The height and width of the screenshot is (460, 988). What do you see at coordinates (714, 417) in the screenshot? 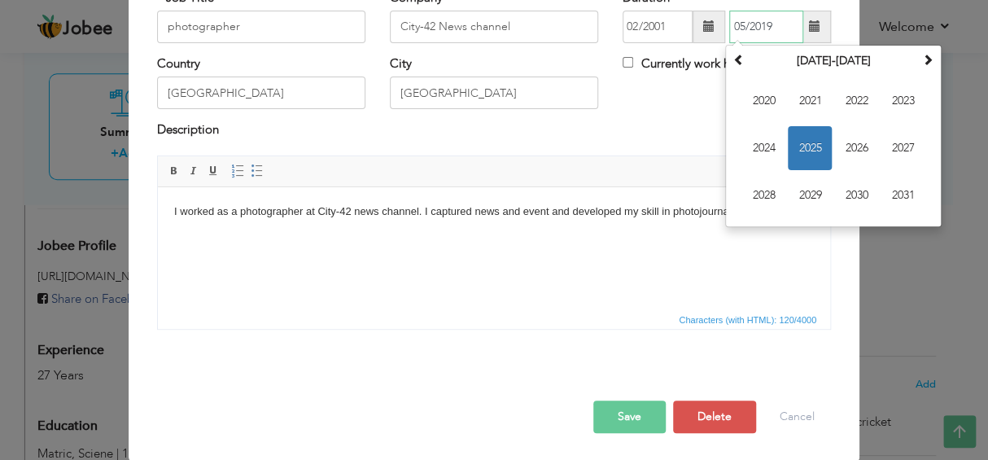
I see `button: Delete` at bounding box center [714, 417].